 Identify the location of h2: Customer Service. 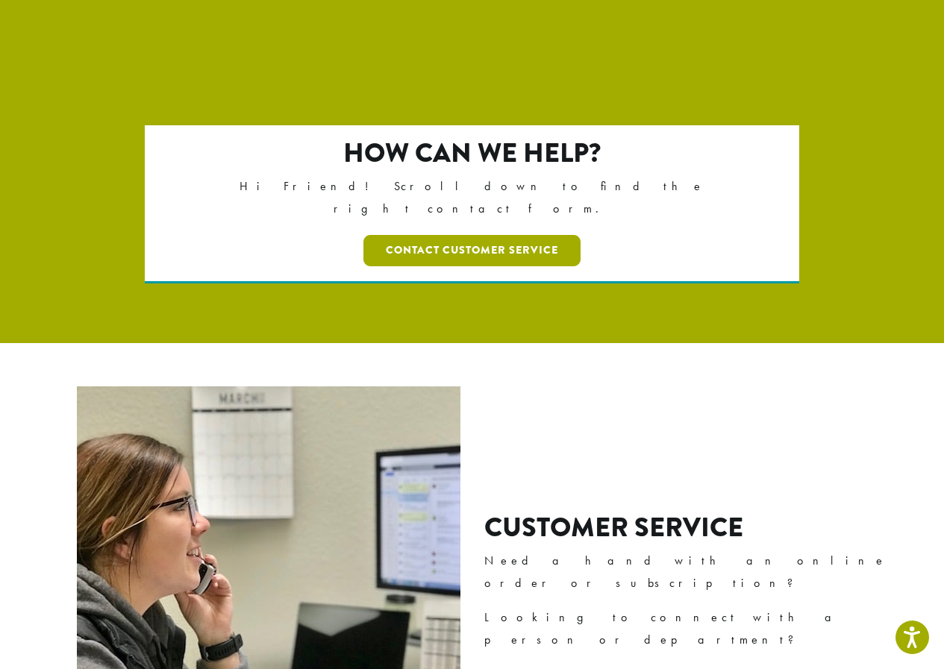
(696, 527).